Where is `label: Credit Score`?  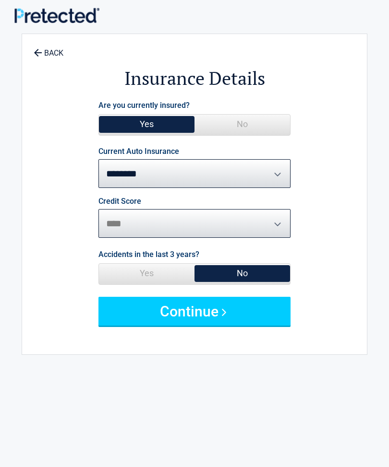
label: Credit Score is located at coordinates (119, 201).